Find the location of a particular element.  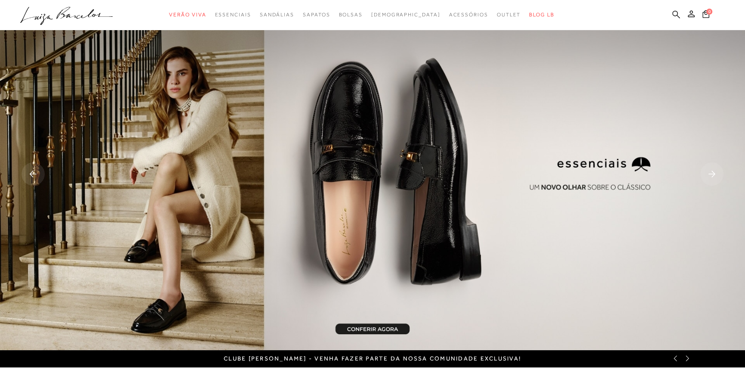

span: Bolsas is located at coordinates (351, 15).